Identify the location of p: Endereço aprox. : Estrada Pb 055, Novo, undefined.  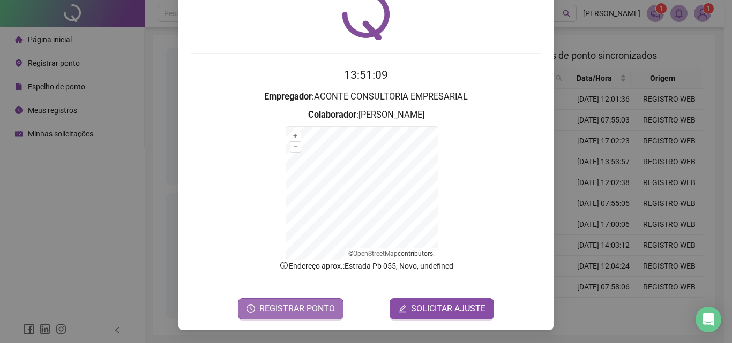
(366, 266).